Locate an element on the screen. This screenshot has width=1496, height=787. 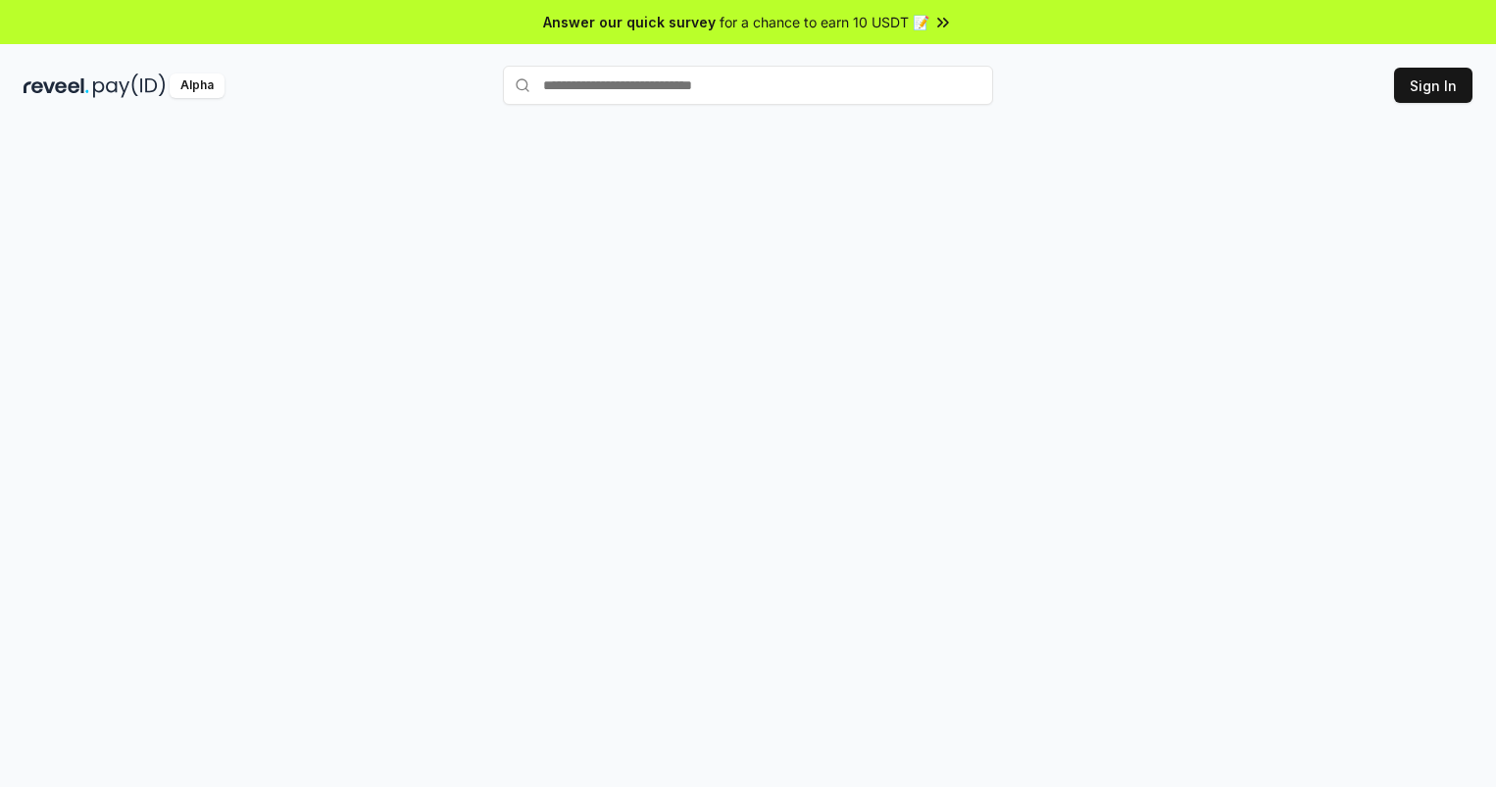
img: pay_id is located at coordinates (129, 85).